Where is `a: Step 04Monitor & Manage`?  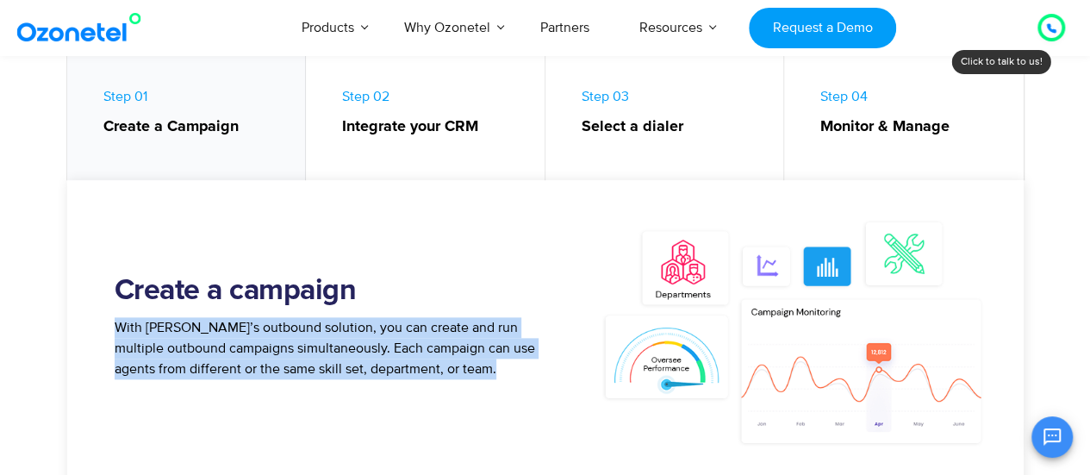
a: Step 04Monitor & Manage is located at coordinates (904, 116).